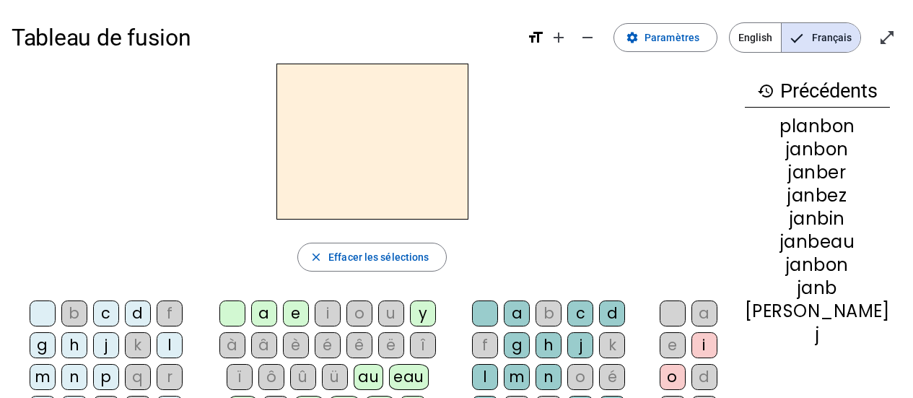 The width and height of the screenshot is (913, 398). What do you see at coordinates (335, 377) in the screenshot?
I see `div: ü` at bounding box center [335, 377].